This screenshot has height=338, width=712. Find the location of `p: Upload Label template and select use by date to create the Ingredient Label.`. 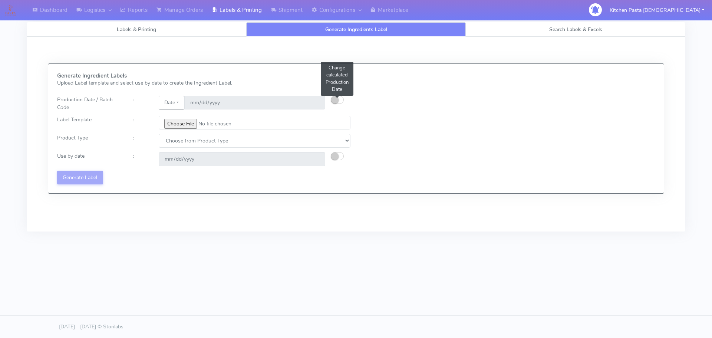

p: Upload Label template and select use by date to create the Ingredient Label. is located at coordinates (203, 83).